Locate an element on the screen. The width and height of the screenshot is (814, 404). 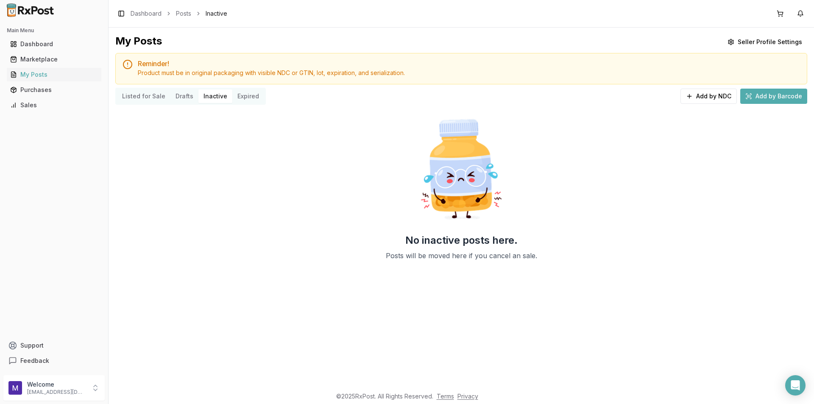
h2: No inactive posts here. is located at coordinates (461, 240).